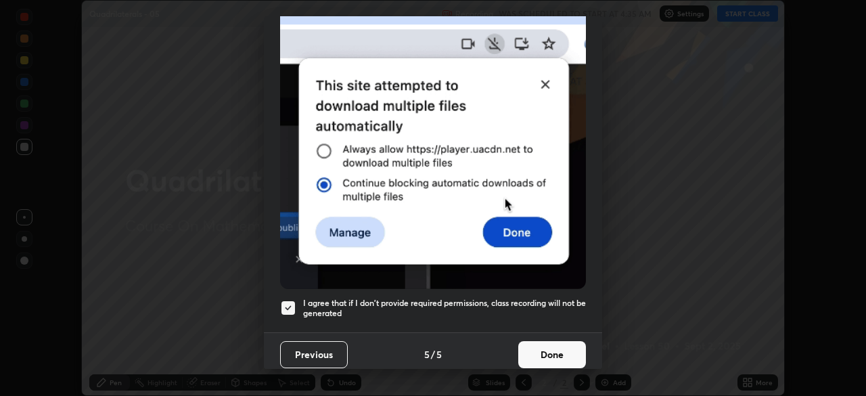 This screenshot has height=396, width=866. What do you see at coordinates (314, 354) in the screenshot?
I see `button: Previous` at bounding box center [314, 354].